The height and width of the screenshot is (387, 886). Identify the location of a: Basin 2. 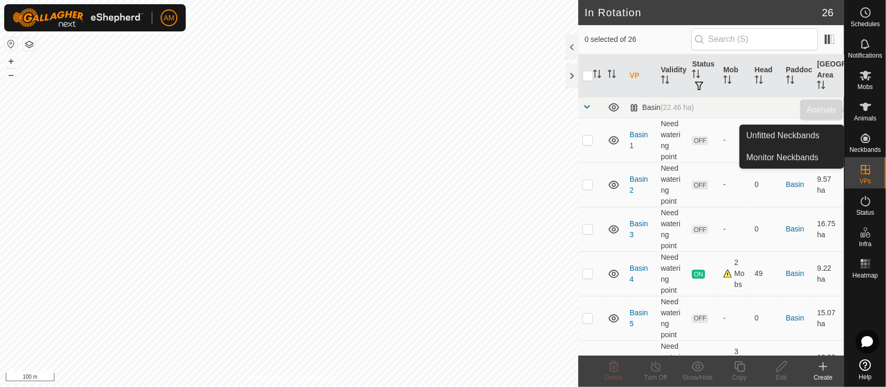
(638, 184).